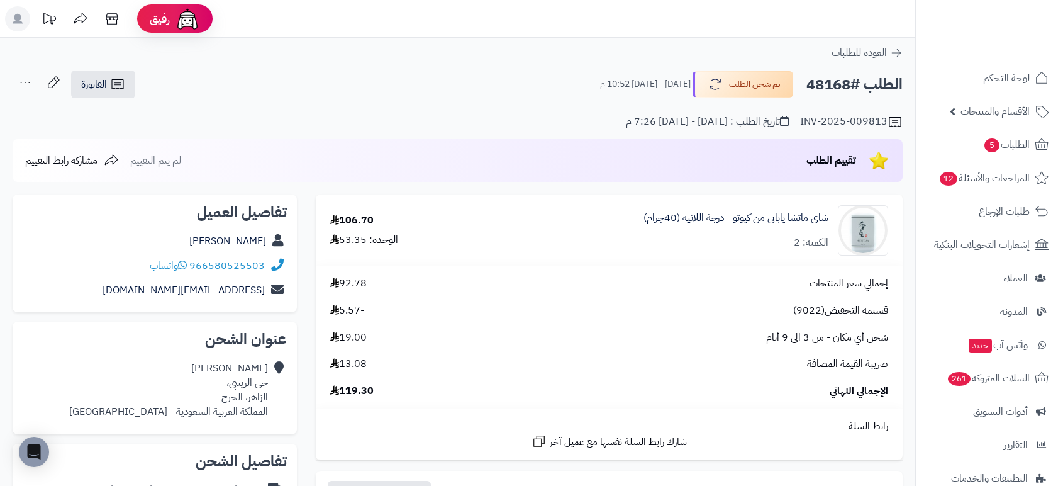 This screenshot has height=486, width=1063. Describe the element at coordinates (982, 245) in the screenshot. I see `span: إشعارات التحويلات البنكية` at that location.